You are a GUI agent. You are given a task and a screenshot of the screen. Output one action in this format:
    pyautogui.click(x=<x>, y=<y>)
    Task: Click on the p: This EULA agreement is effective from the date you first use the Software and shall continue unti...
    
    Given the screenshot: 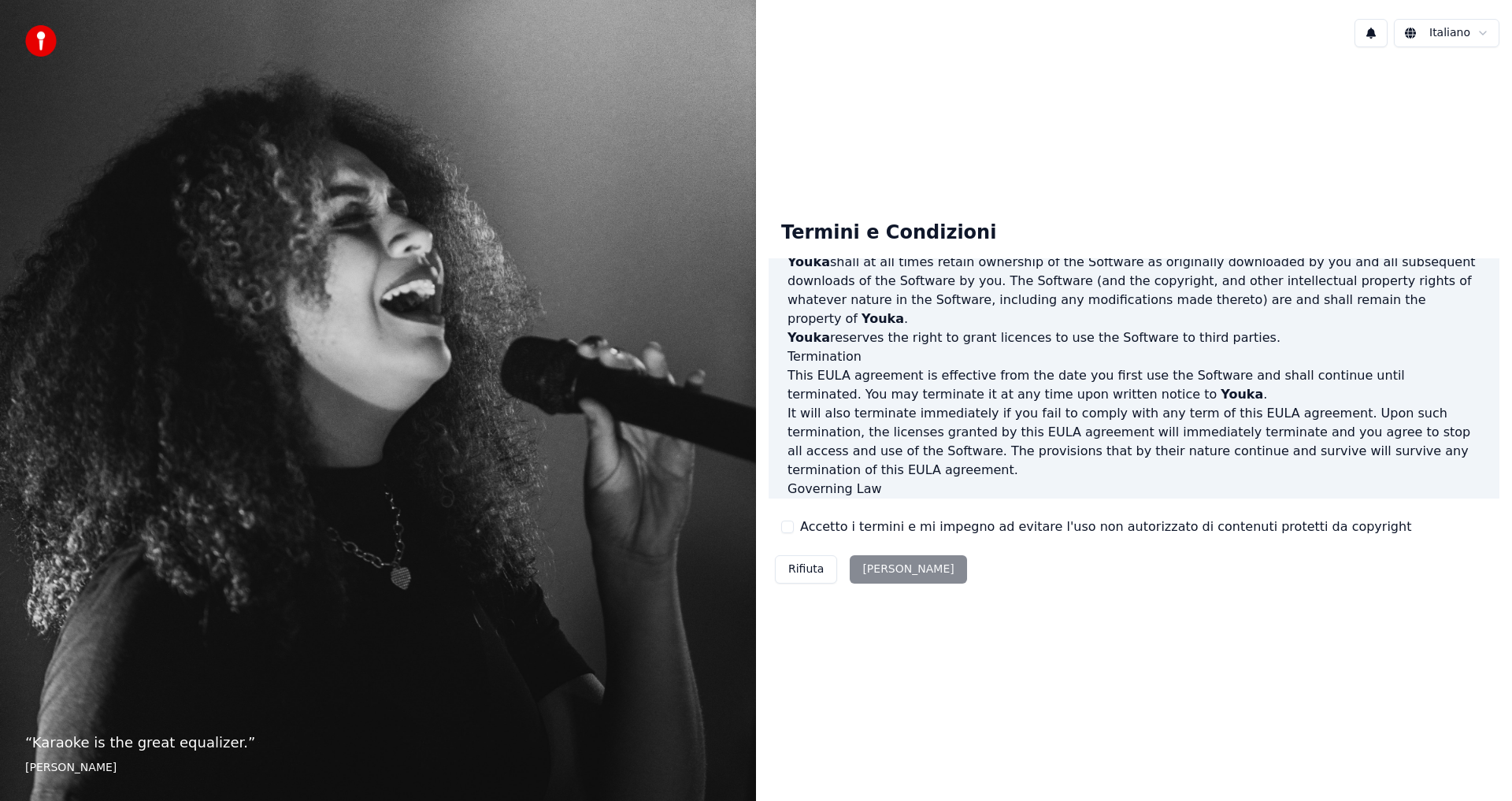 What is the action you would take?
    pyautogui.click(x=1134, y=385)
    